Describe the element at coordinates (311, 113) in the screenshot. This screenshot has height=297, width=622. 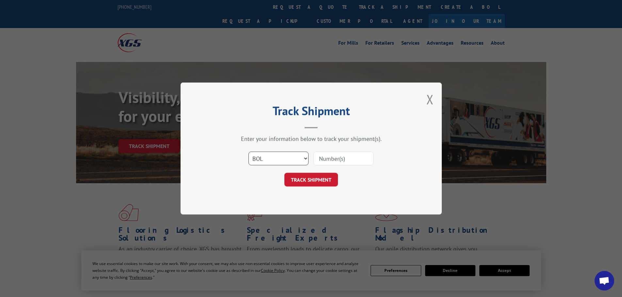
I see `h2: Track Shipment` at that location.